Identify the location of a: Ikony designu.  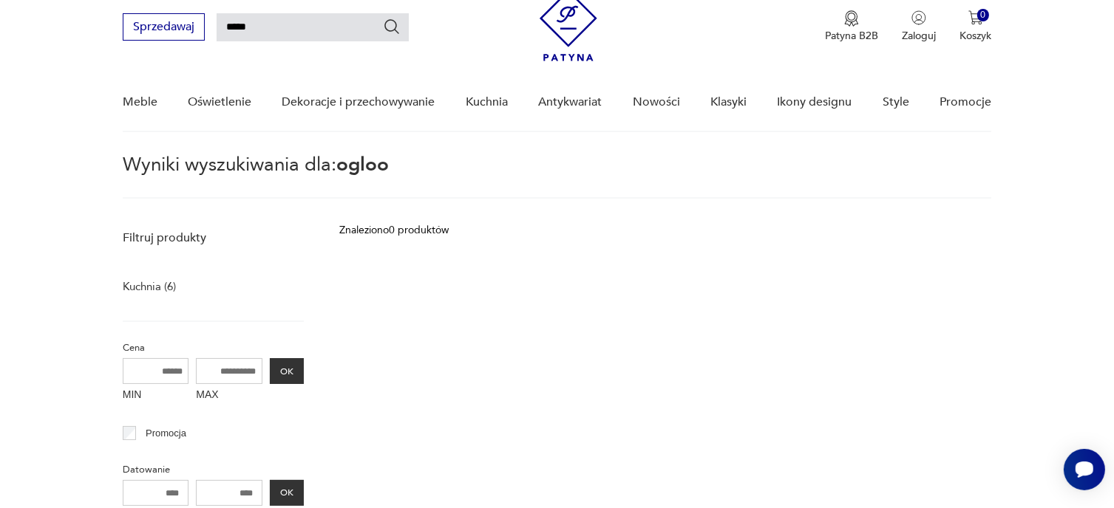
(814, 102).